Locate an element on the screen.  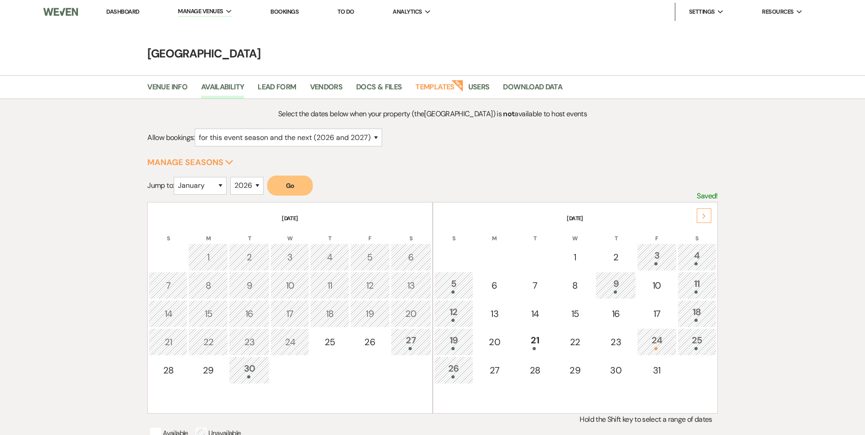
strong: not is located at coordinates (508, 114).